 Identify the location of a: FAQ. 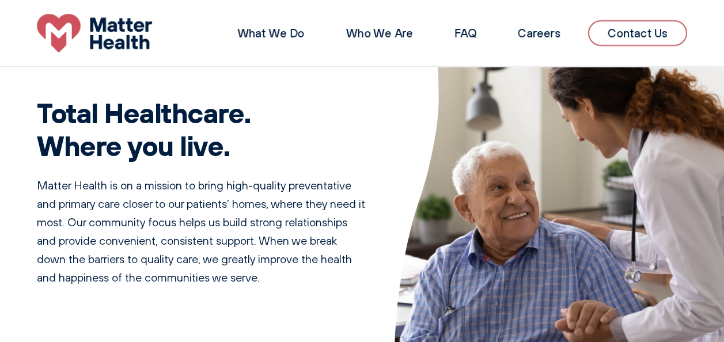
(465, 33).